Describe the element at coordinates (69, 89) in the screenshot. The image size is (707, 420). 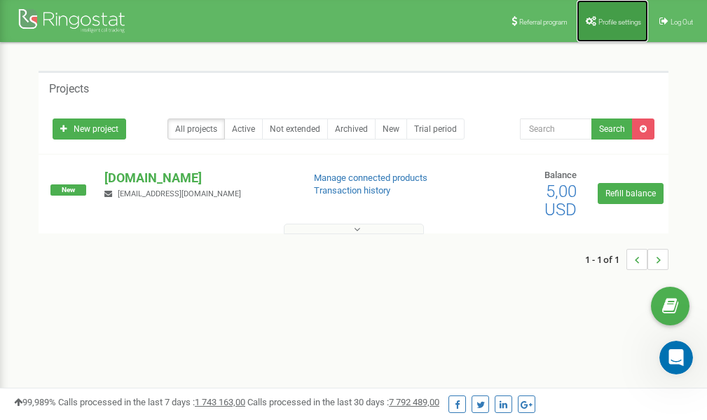
I see `h5: Projects` at that location.